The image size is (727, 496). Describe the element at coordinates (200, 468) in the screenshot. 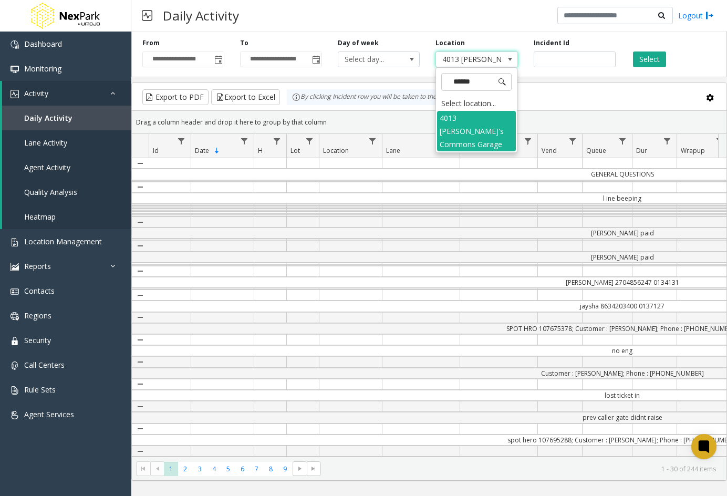

I see `span: Page 3` at that location.